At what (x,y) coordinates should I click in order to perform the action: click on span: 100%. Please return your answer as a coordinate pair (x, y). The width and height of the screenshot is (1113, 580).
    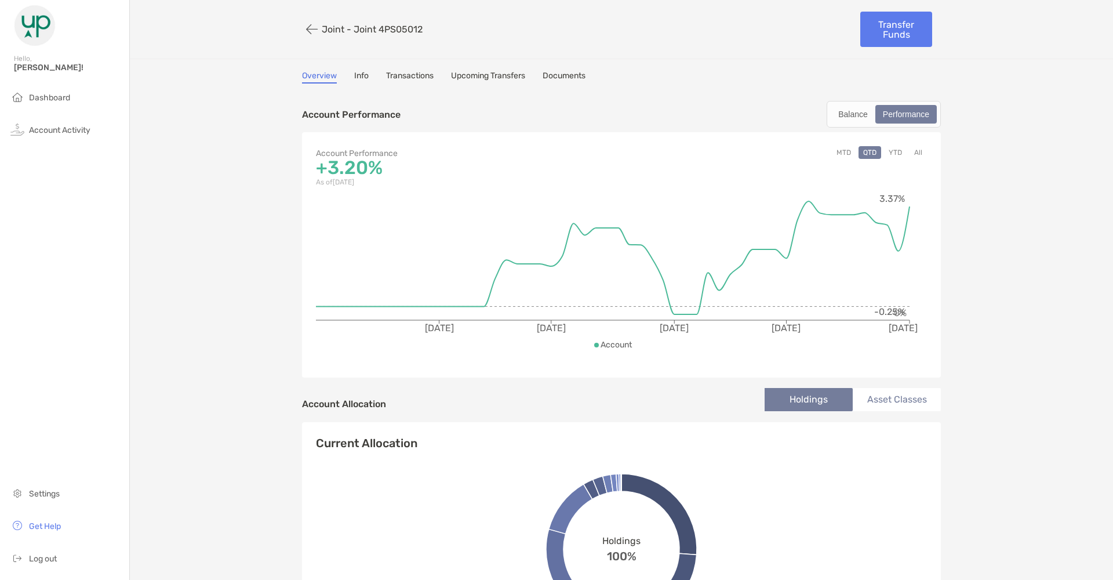
    Looking at the image, I should click on (622, 554).